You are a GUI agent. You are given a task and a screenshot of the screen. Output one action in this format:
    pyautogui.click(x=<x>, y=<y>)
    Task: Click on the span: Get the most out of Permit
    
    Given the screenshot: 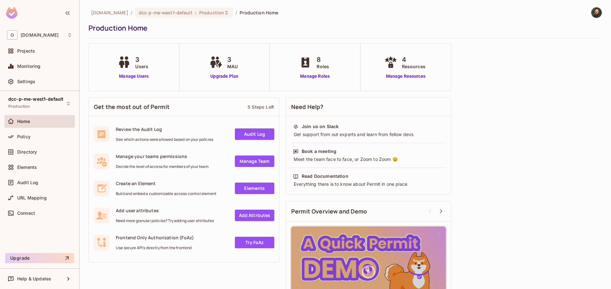 What is the action you would take?
    pyautogui.click(x=132, y=107)
    